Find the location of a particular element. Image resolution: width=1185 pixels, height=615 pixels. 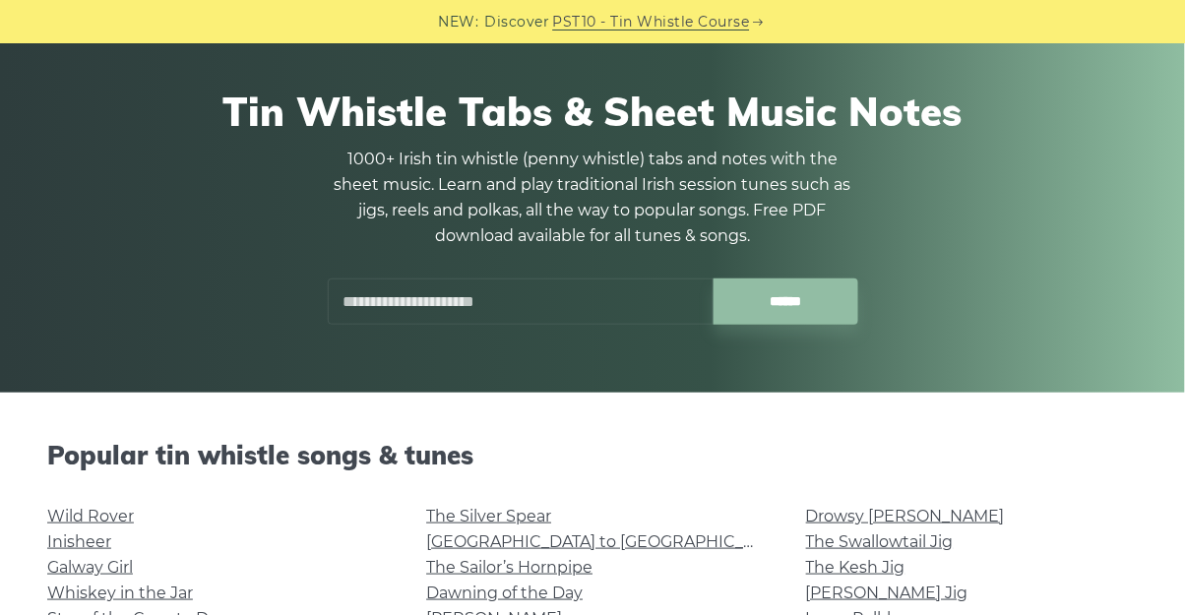

a: The Sailor’s Hornpipe is located at coordinates (509, 567).